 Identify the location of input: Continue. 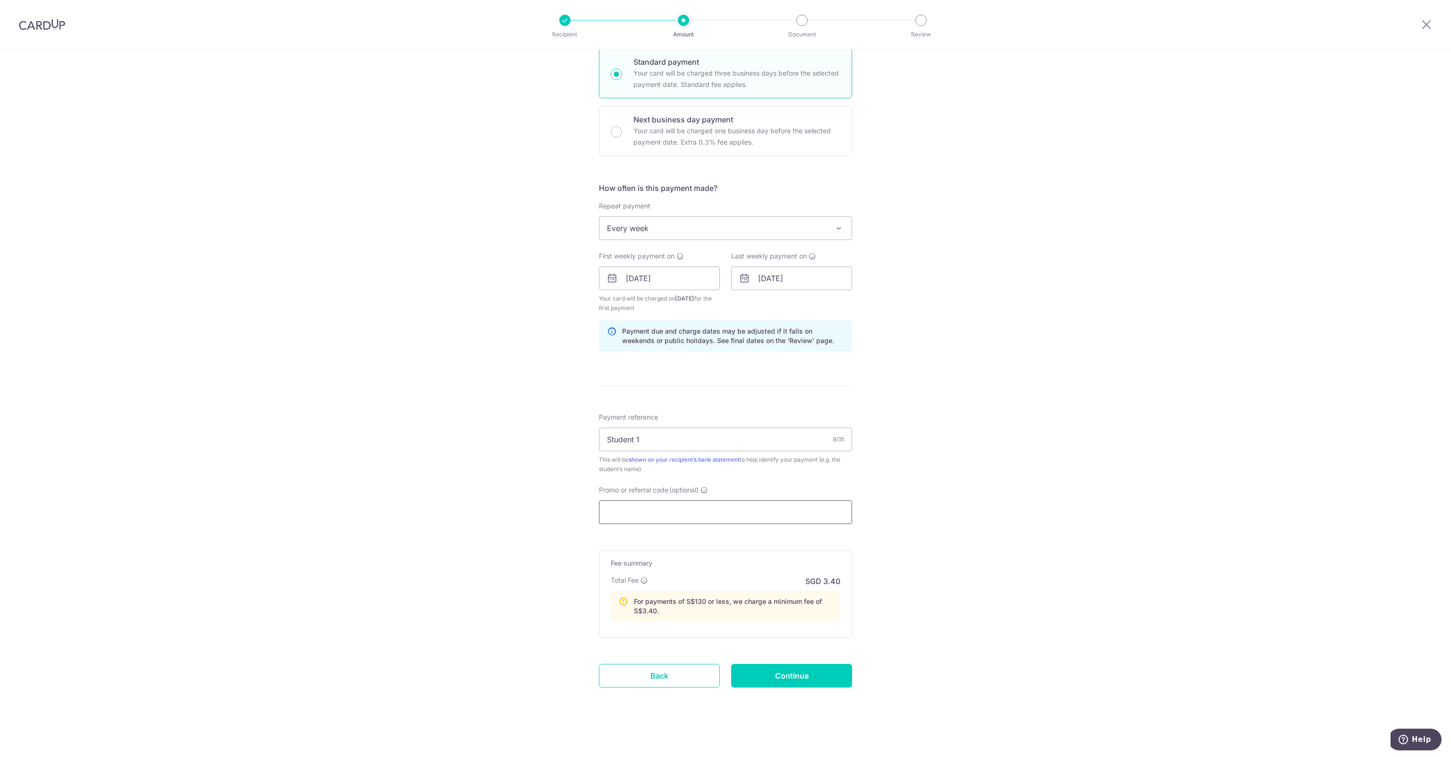
(792, 675).